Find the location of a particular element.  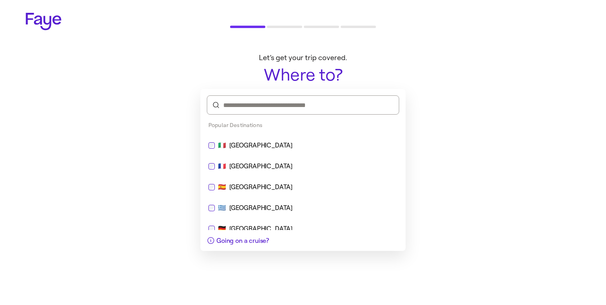

p: Let’s get your trip covered. is located at coordinates (303, 58).